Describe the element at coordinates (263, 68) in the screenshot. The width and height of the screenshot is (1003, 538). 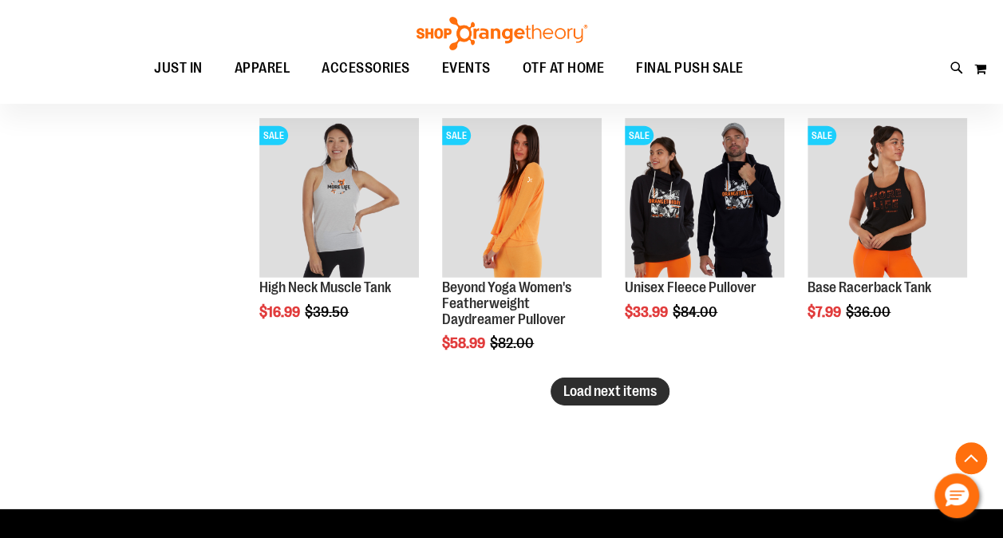
I see `span: APPAREL` at that location.